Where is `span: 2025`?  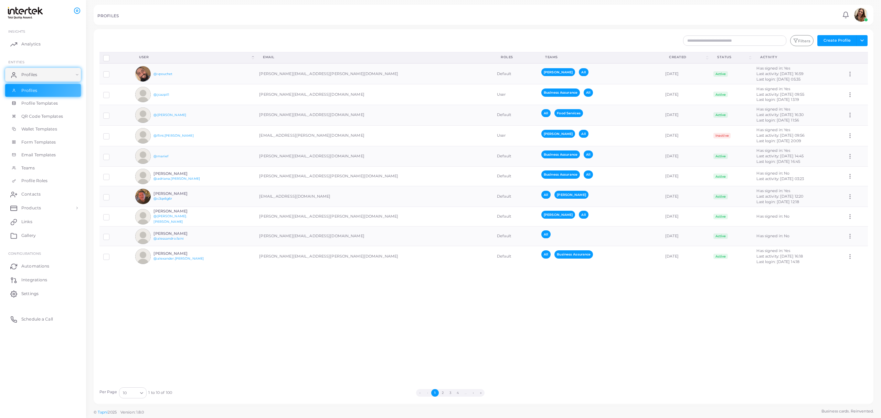
span: 2025 is located at coordinates (112, 412).